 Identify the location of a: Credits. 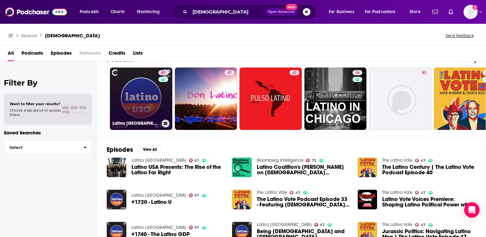
(117, 54).